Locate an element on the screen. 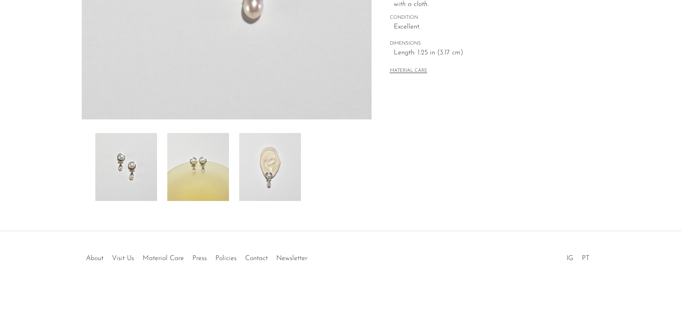  a: Policies is located at coordinates (226, 259).